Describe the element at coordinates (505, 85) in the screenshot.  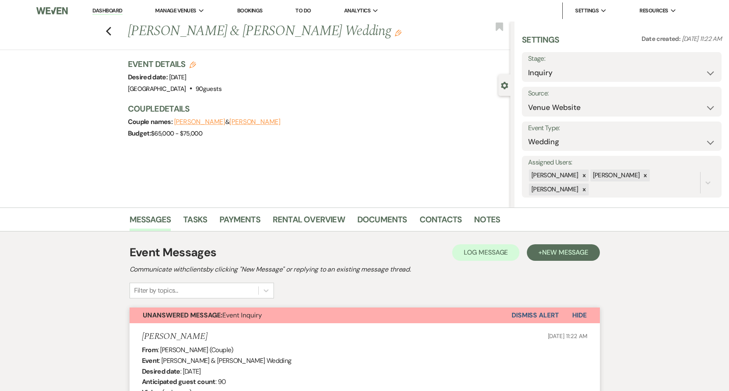
I see `button: Close lead details` at that location.